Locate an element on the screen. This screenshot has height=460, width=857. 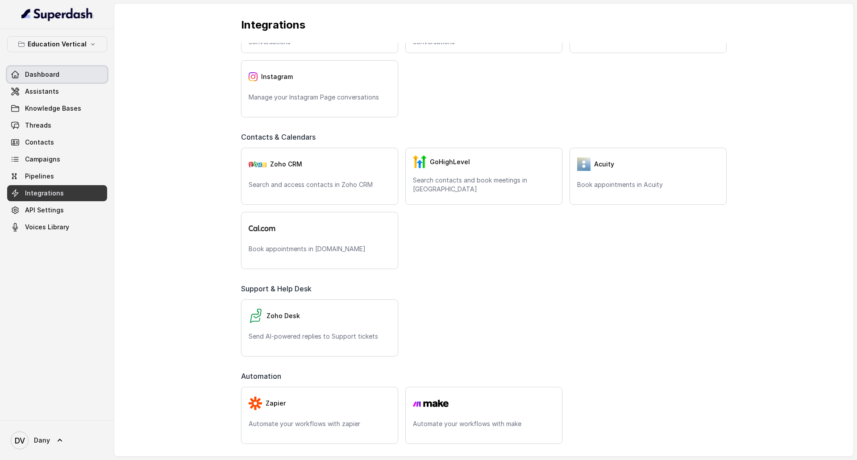
p: Education Vertical is located at coordinates (57, 44).